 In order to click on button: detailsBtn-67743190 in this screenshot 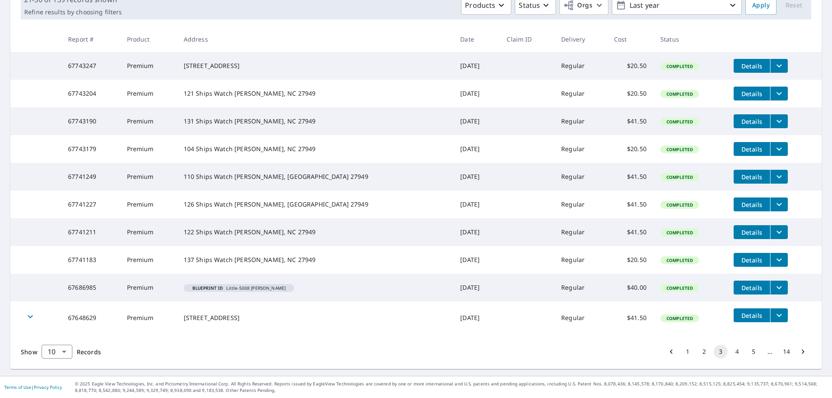, I will do `click(752, 121)`.